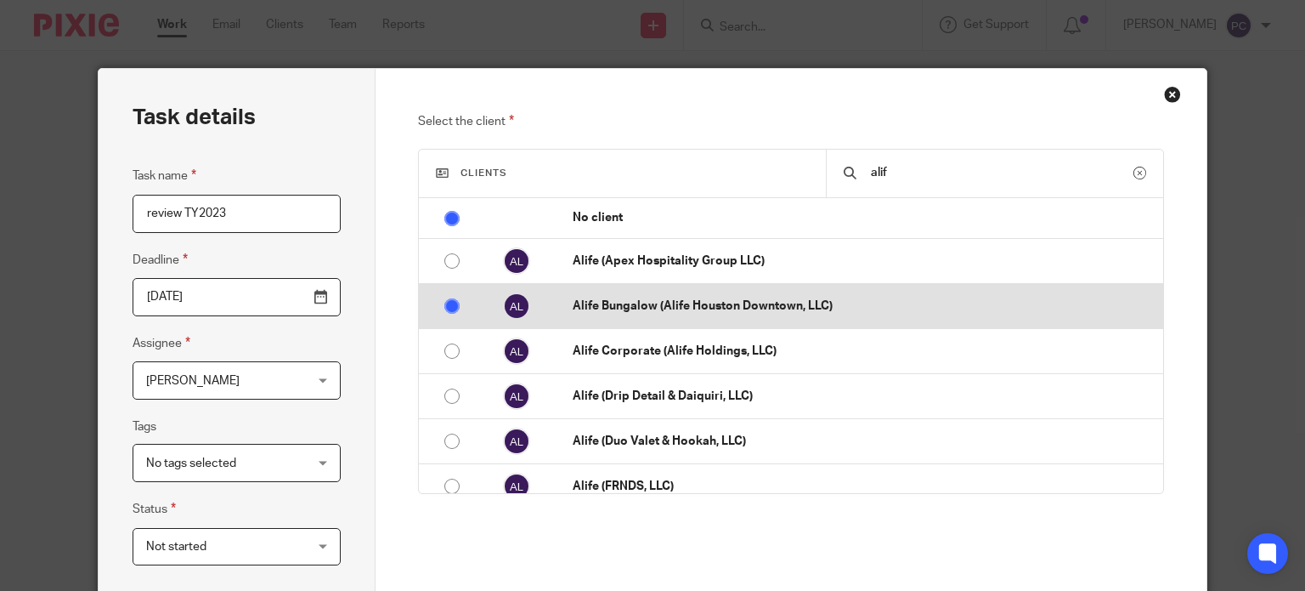  Describe the element at coordinates (154, 508) in the screenshot. I see `label: Status` at that location.